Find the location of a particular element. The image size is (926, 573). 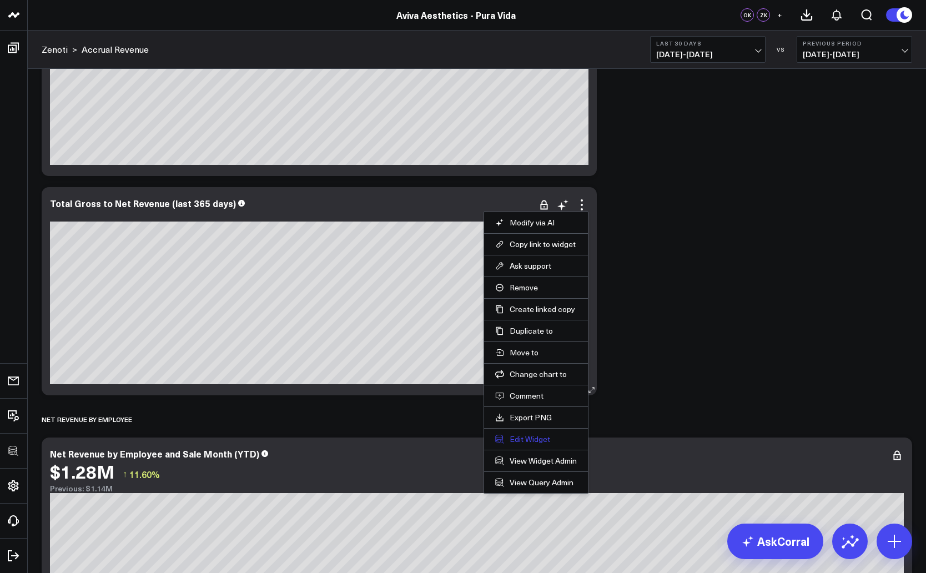

div: Total Gross to Net Revenue (last 365 days) is located at coordinates (143, 203).